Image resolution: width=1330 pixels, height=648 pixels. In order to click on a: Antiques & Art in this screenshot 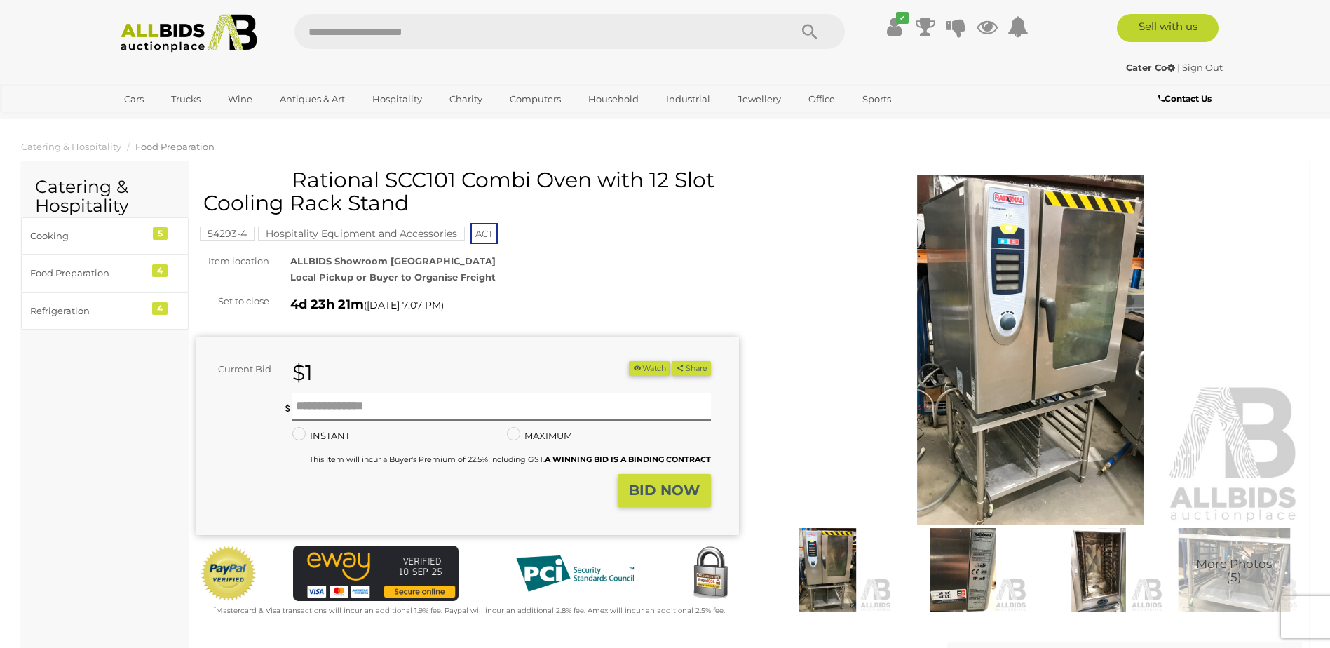, I will do `click(312, 99)`.